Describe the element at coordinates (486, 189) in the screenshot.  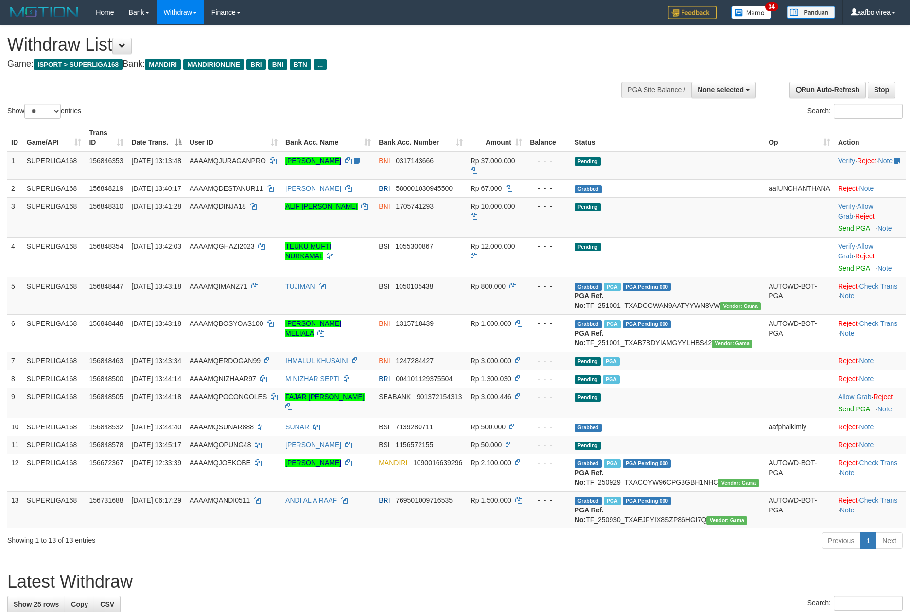
I see `span: Rp 67.000` at that location.